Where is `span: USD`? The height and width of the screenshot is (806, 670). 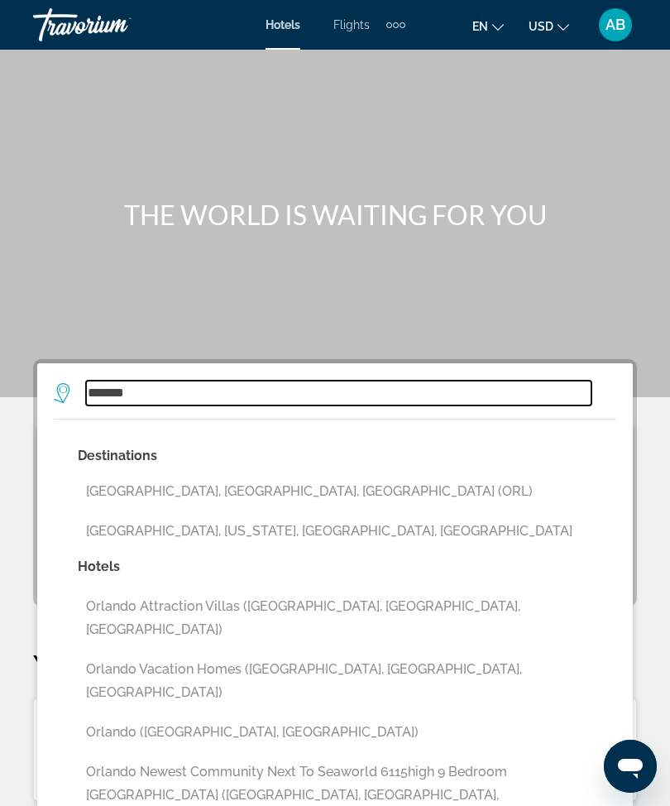
span: USD is located at coordinates (541, 26).